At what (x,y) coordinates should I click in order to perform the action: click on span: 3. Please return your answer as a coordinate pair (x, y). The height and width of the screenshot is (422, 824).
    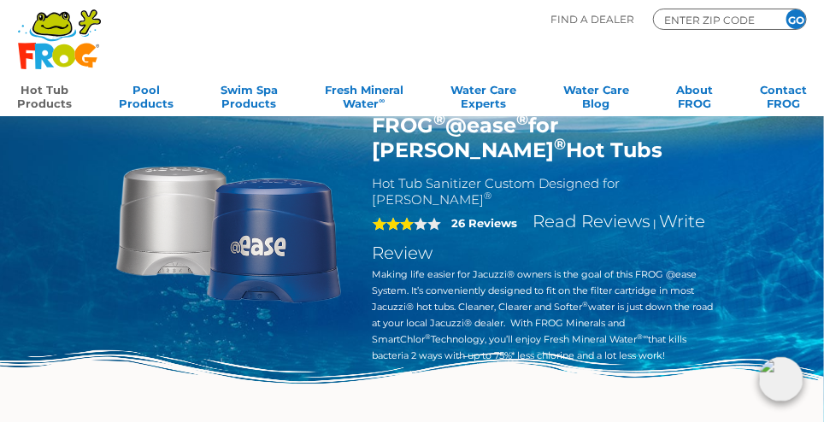
    Looking at the image, I should click on (393, 224).